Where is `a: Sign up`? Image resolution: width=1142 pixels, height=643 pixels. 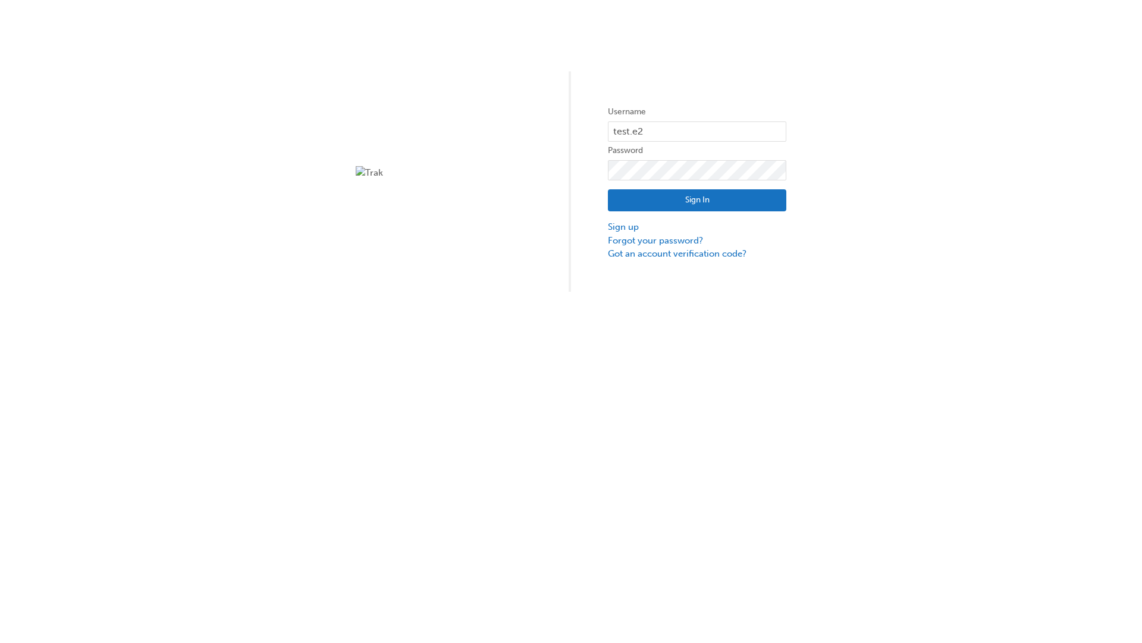 a: Sign up is located at coordinates (697, 227).